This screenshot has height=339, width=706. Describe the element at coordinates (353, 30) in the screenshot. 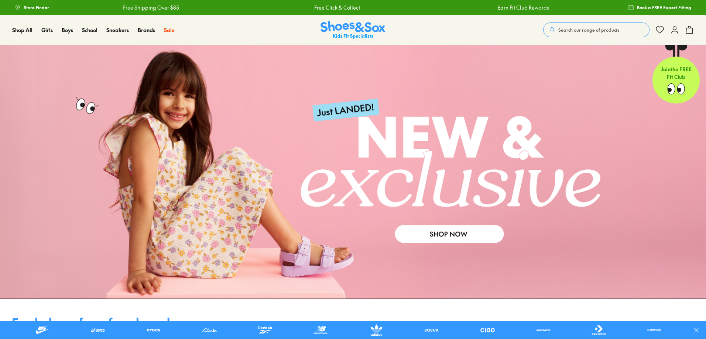

I see `a: Shoes & Sox` at that location.